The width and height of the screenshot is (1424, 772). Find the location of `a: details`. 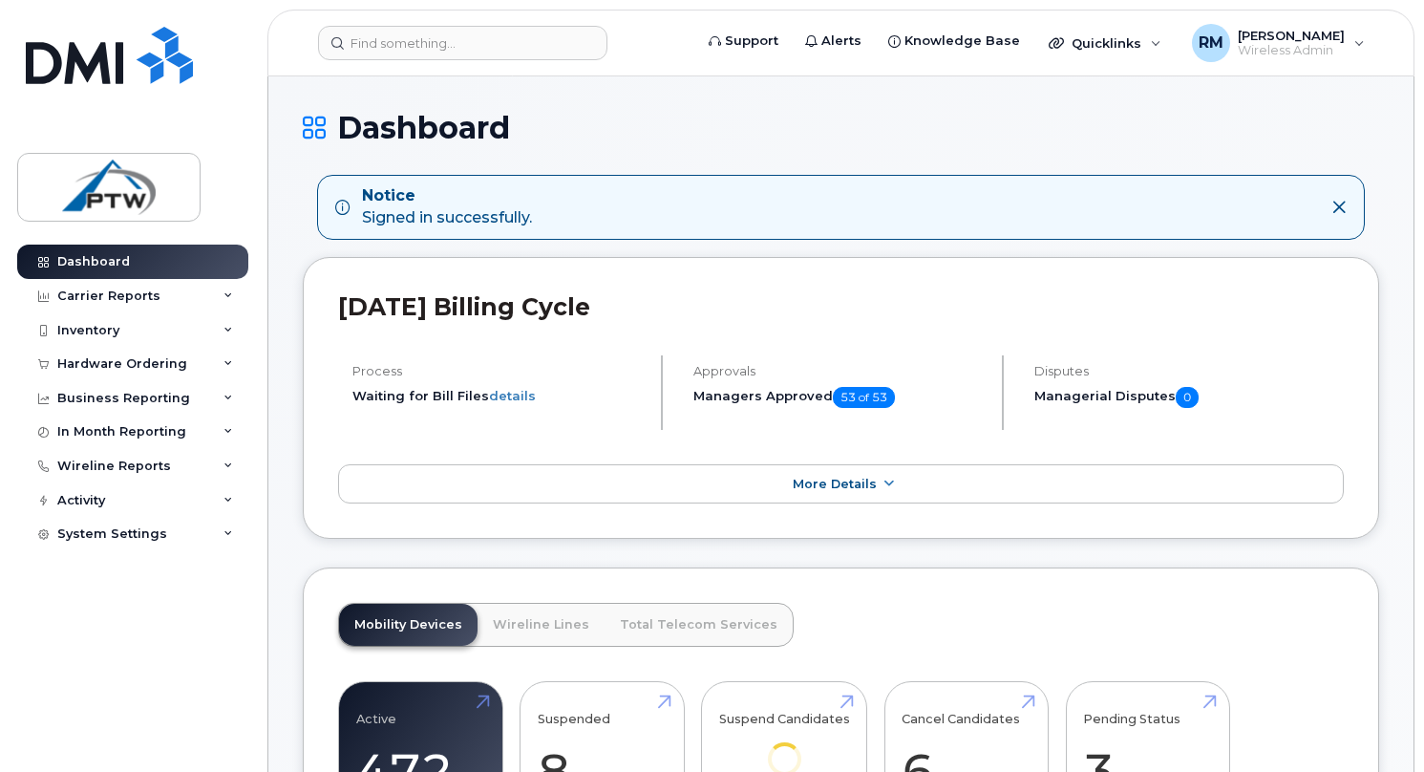

a: details is located at coordinates (512, 395).